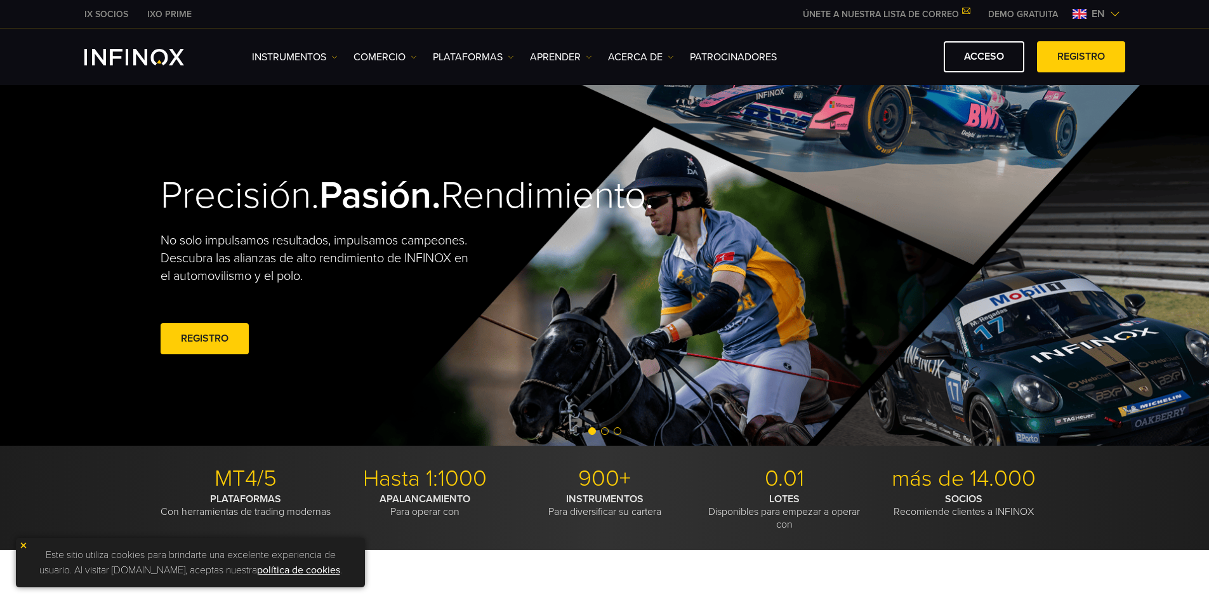  I want to click on font: PATROCINADORES, so click(733, 57).